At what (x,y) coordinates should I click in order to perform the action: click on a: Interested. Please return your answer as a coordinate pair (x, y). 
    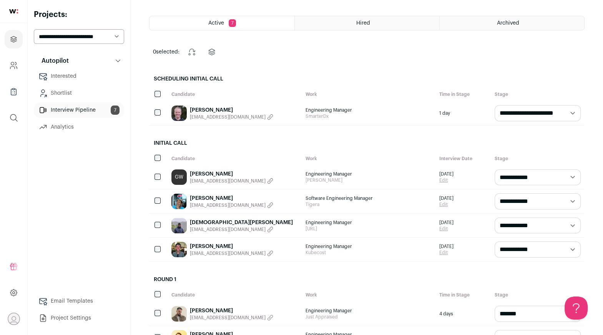
    Looking at the image, I should click on (79, 76).